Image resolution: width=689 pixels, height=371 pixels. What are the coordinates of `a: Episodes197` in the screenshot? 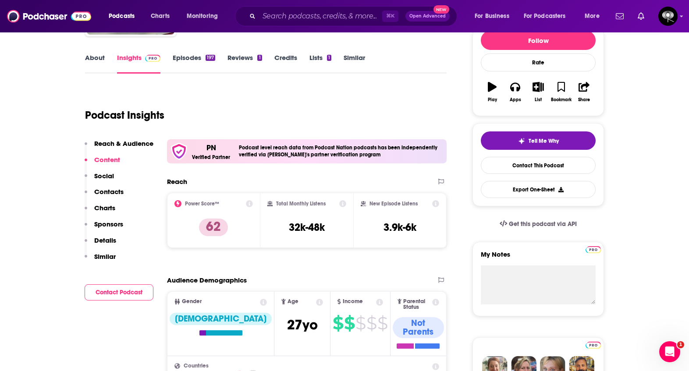 It's located at (194, 64).